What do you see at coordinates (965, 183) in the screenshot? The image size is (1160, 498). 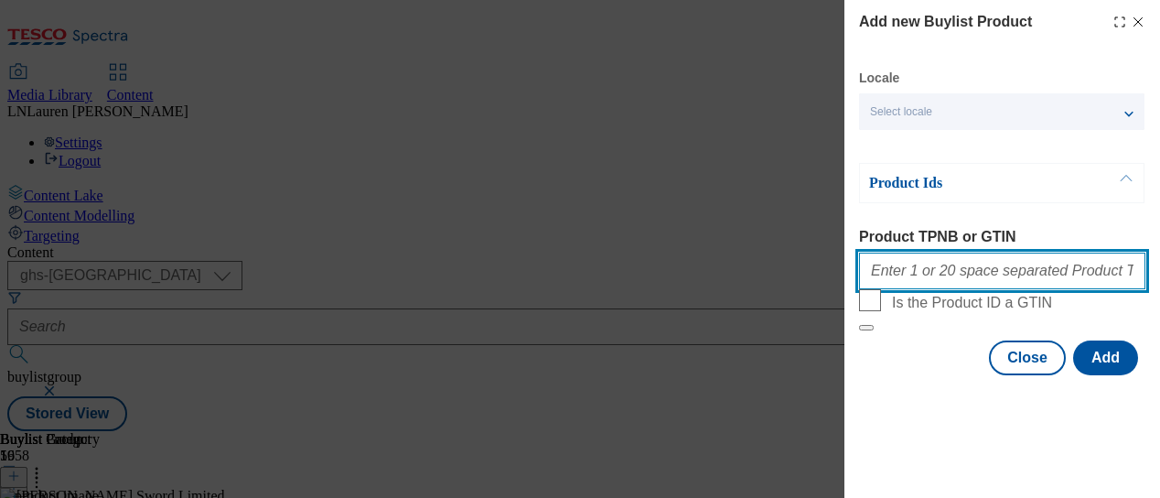 I see `p: Product Ids` at bounding box center [965, 183].